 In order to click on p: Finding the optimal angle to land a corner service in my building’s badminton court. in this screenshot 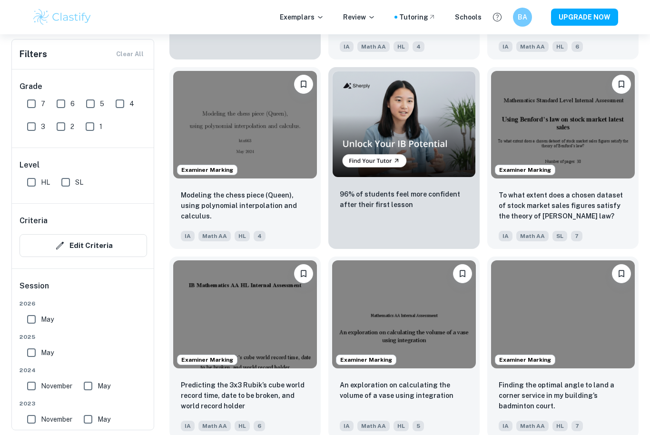, I will do `click(563, 395)`.